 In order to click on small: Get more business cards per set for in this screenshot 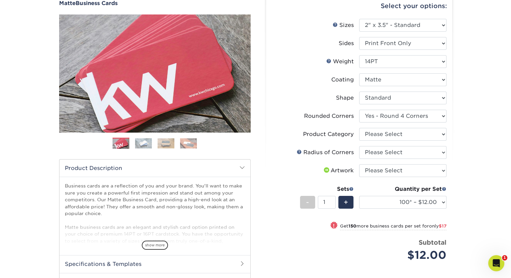, I will do `click(393, 227)`.